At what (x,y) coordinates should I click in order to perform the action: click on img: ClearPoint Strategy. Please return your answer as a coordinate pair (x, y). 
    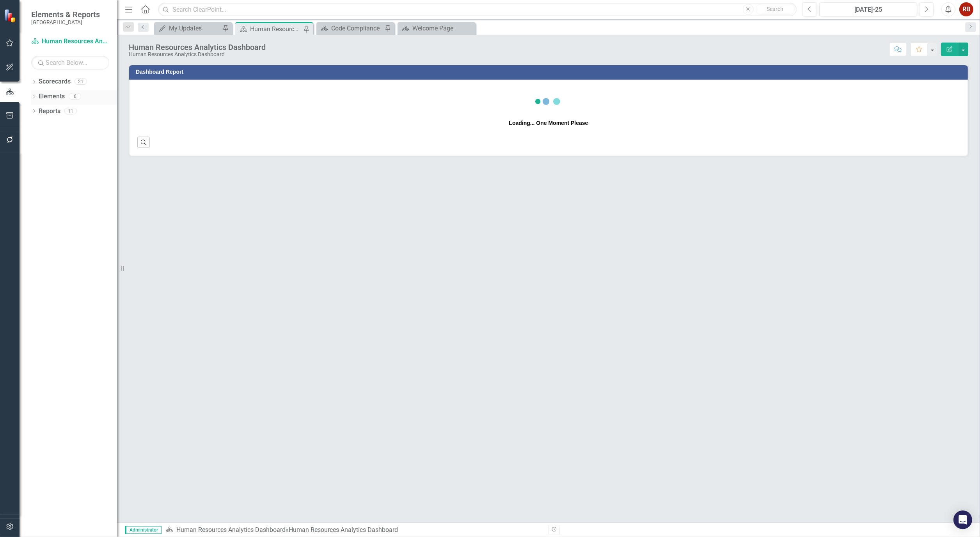
    Looking at the image, I should click on (11, 16).